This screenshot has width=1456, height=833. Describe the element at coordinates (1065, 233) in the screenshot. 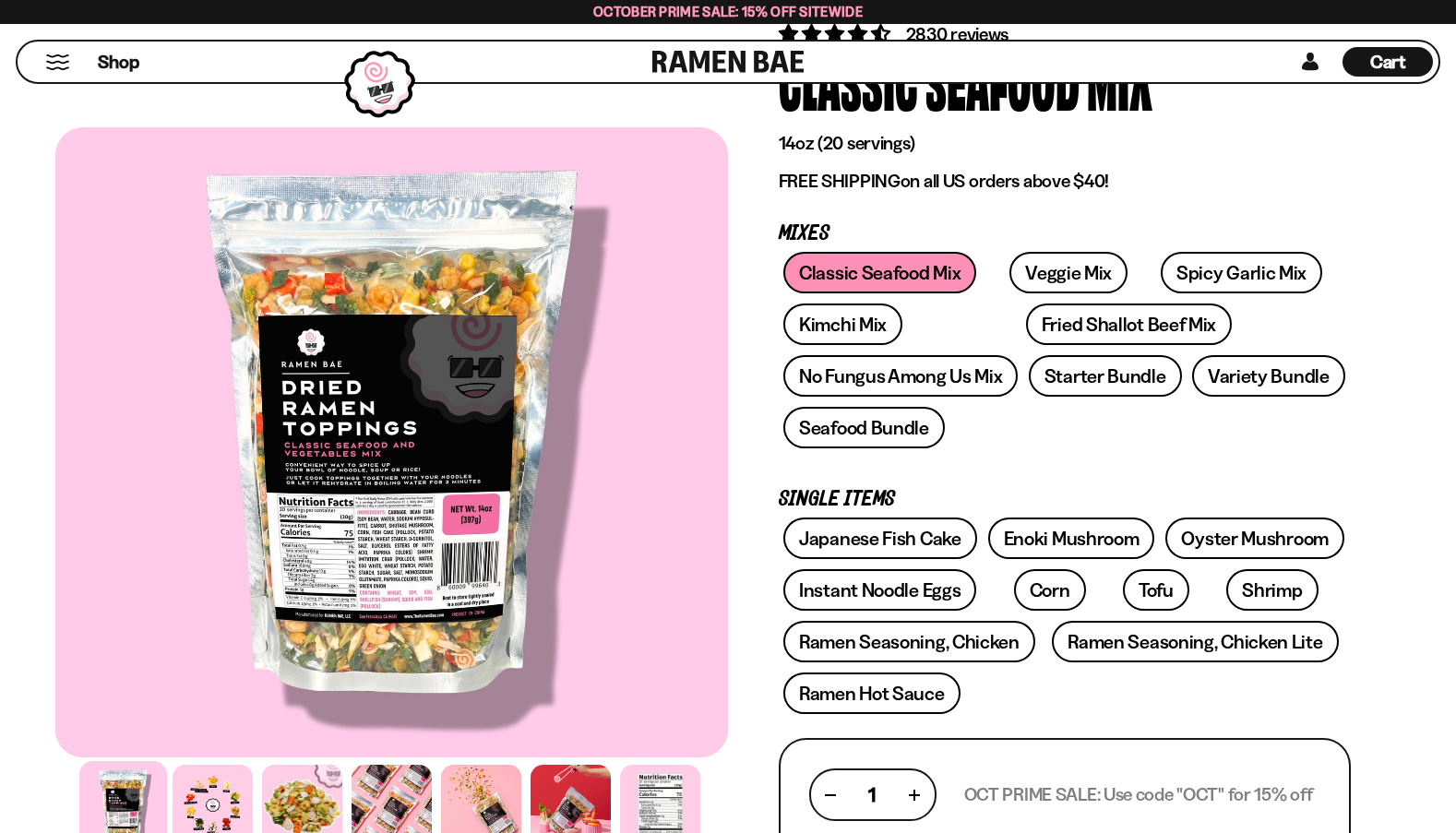

I see `p: Mixes` at that location.